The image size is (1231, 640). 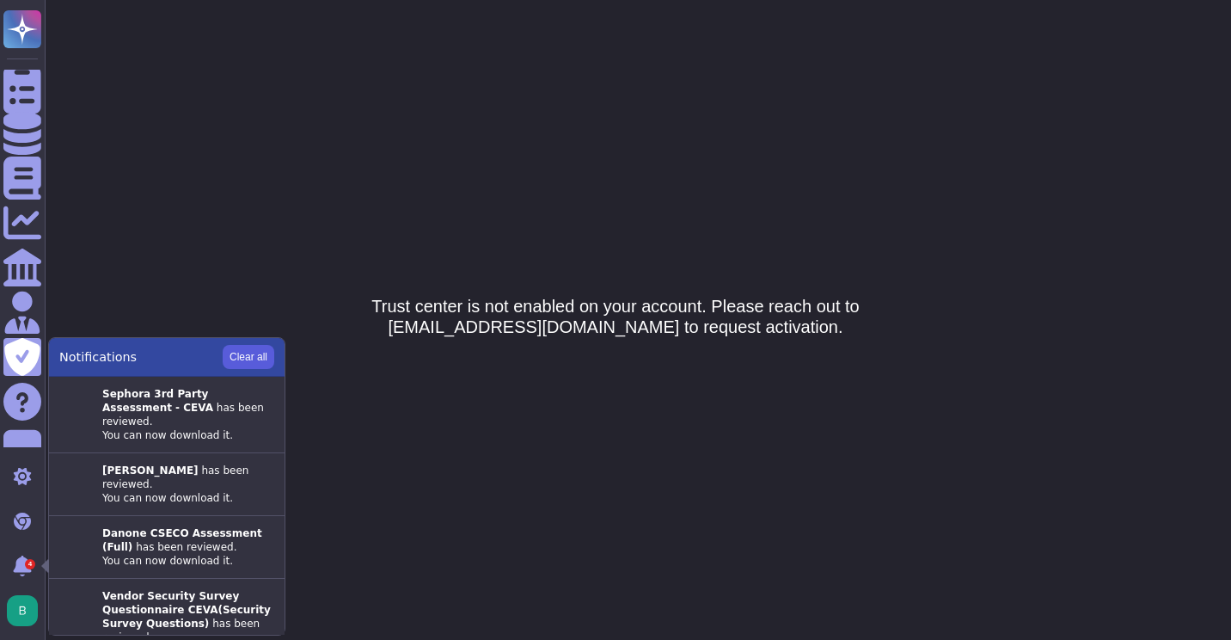 What do you see at coordinates (157, 401) in the screenshot?
I see `strong: Sephora 3rd Party Assessment - CEVA` at bounding box center [157, 401].